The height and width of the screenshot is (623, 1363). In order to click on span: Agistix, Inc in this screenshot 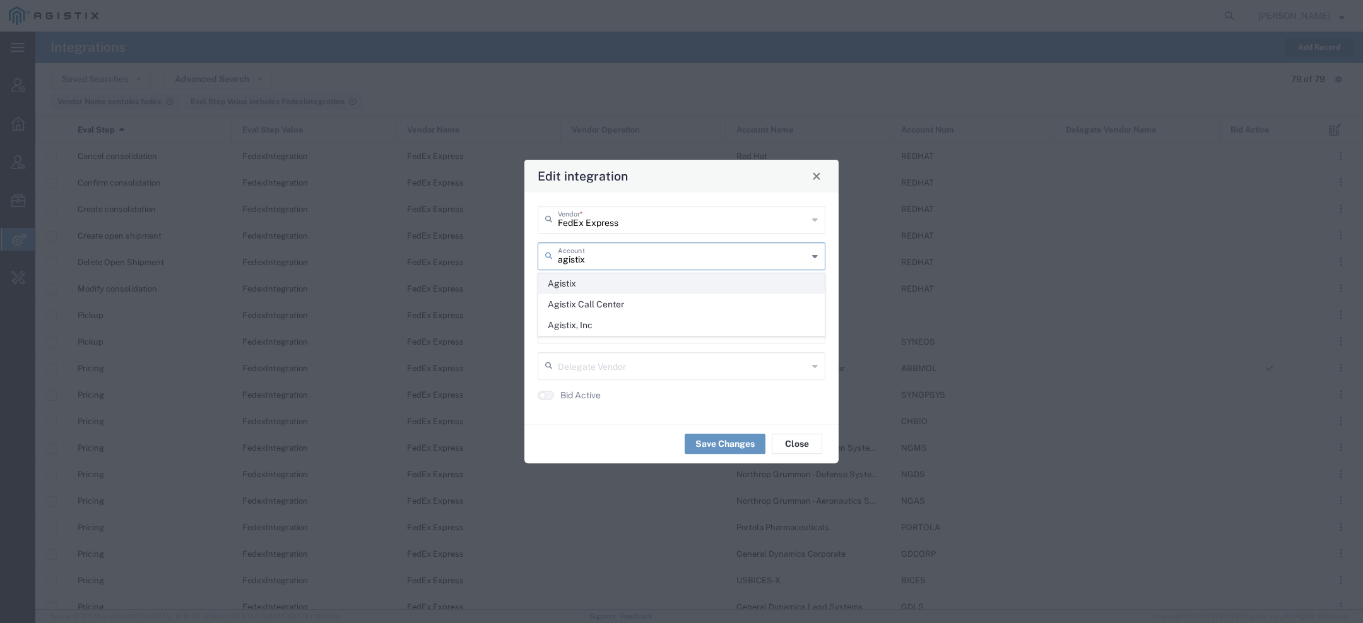, I will do `click(682, 325)`.